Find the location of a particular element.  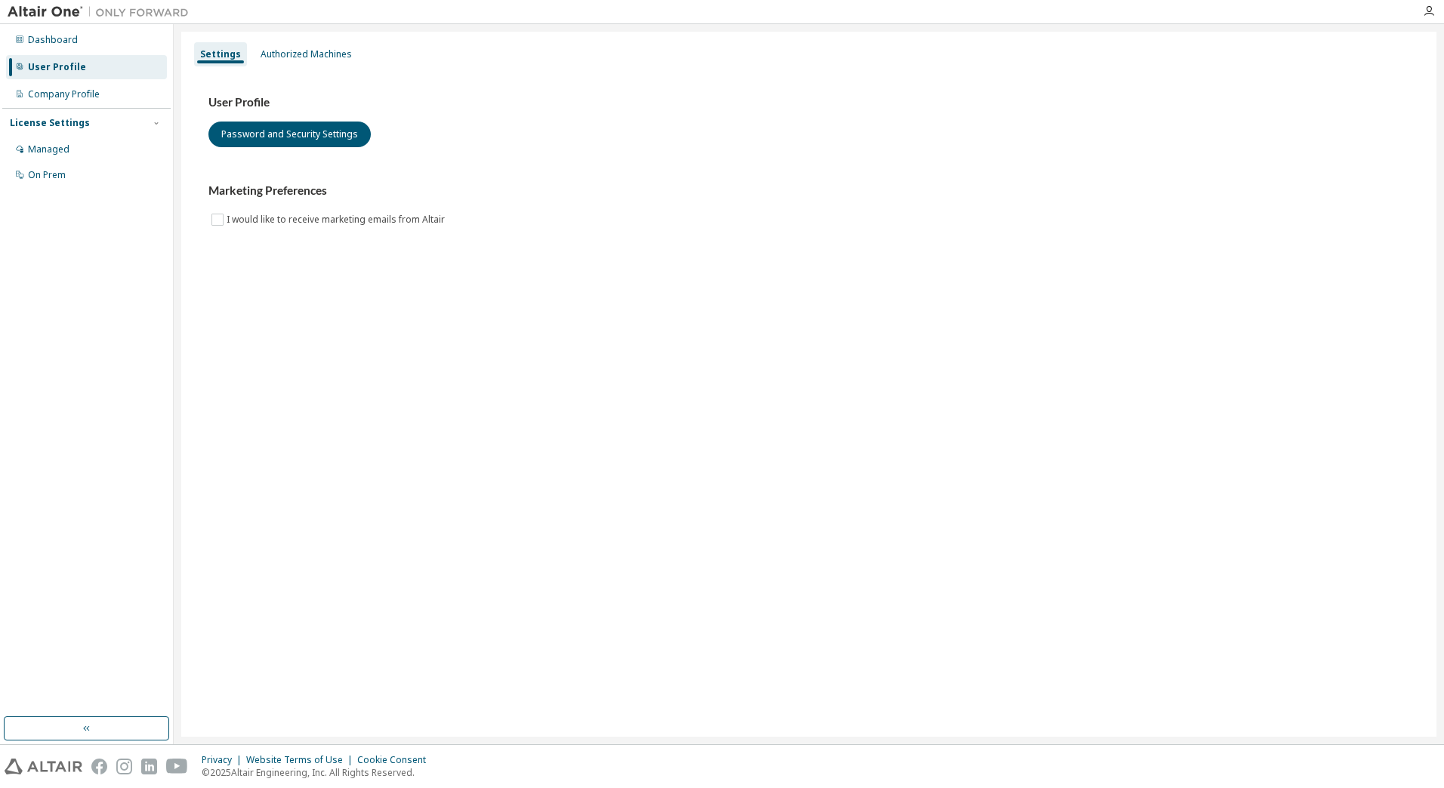

img: youtube.svg is located at coordinates (177, 766).